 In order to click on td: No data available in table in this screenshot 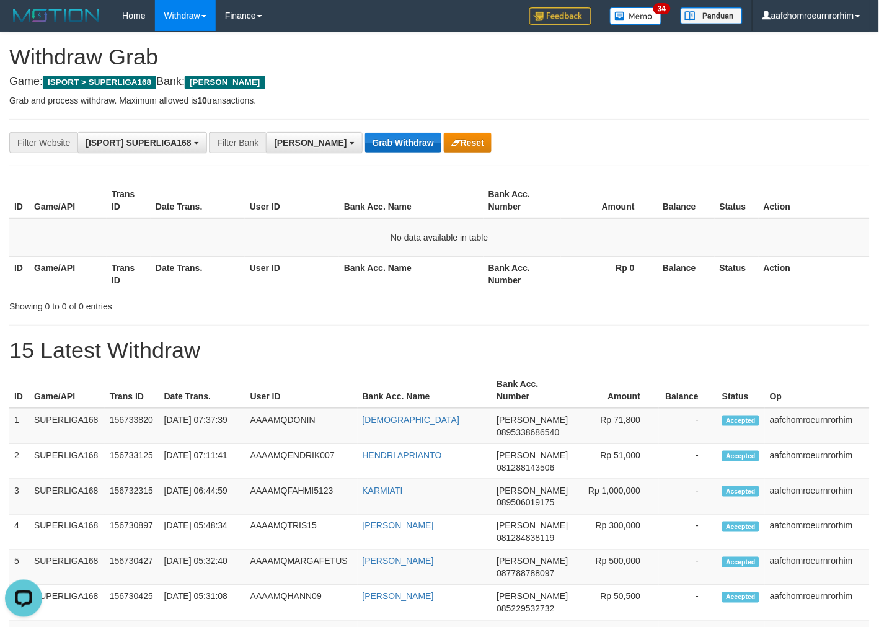, I will do `click(440, 238)`.